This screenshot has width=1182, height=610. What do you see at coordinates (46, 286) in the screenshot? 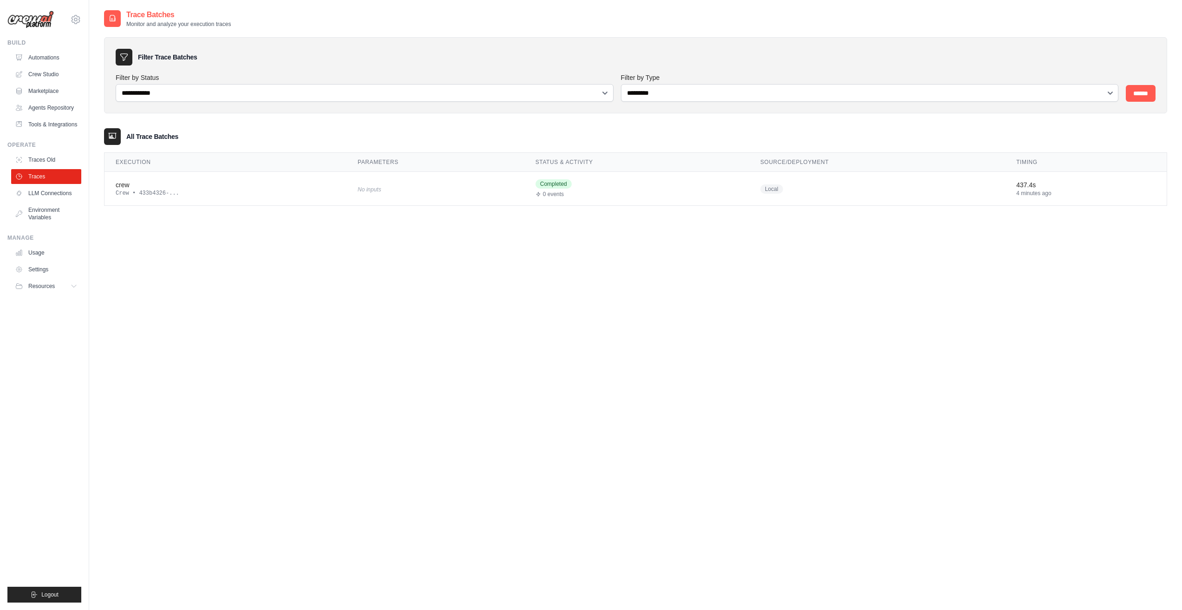
I see `button: Resources` at bounding box center [46, 286].